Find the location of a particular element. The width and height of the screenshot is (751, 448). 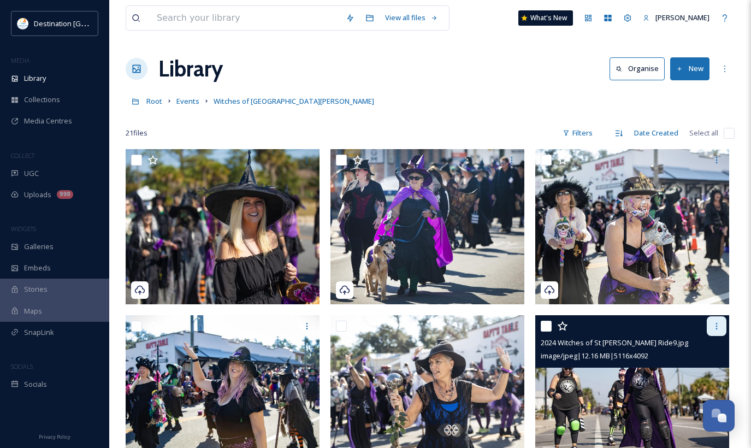

img: 2024 Witches of St Andrews Ride6.jpg is located at coordinates (427, 227).